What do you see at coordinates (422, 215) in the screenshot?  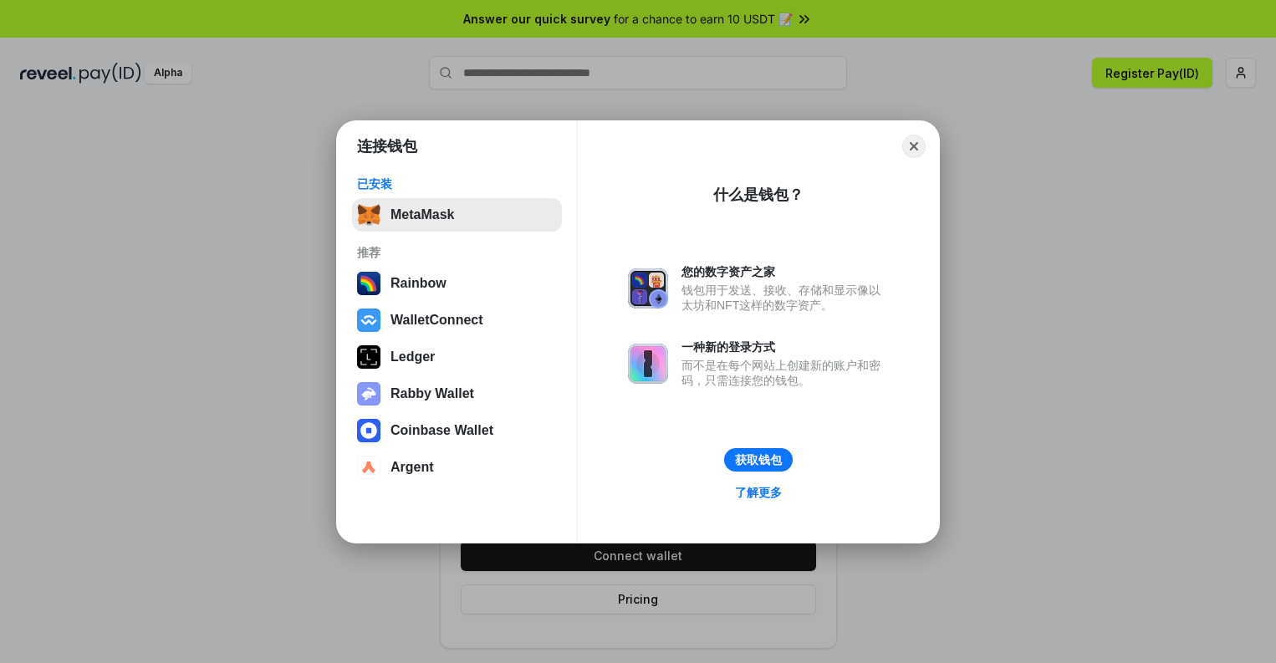 I see `div: MetaMask` at bounding box center [422, 215].